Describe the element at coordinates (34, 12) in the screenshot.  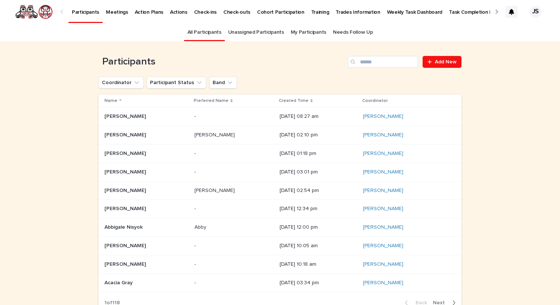
I see `img: rNyI97lYS1uoOg9yXW8k` at that location.